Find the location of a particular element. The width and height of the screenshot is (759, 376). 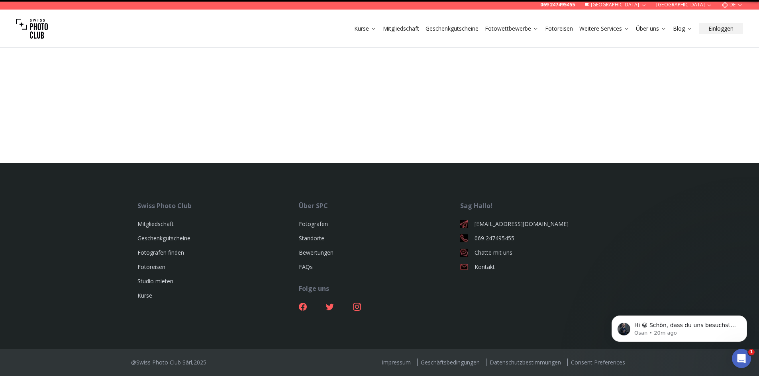

div: Swiss Photo Club is located at coordinates (218, 206).